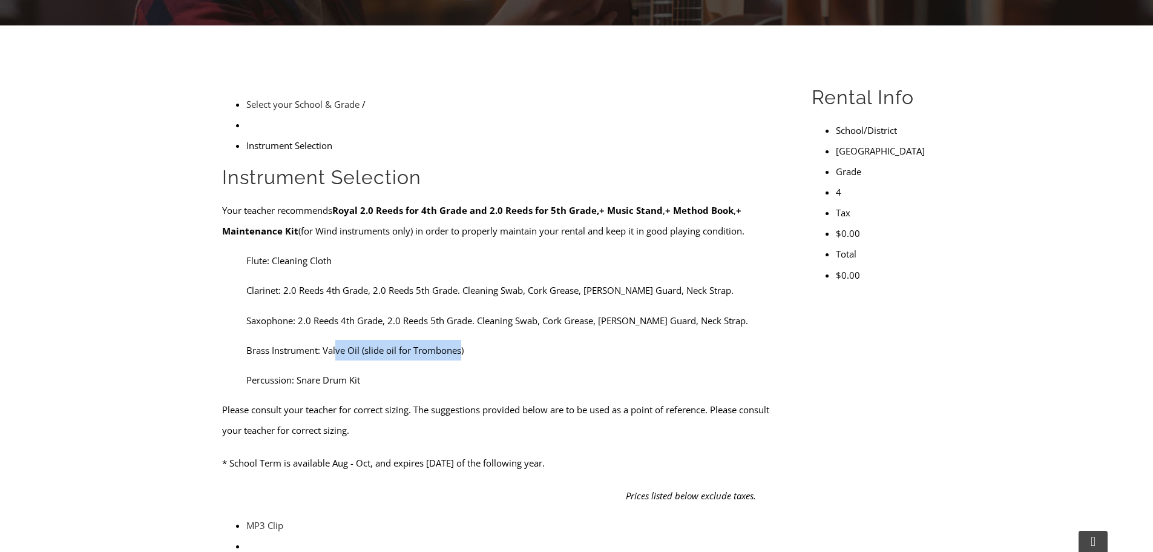  What do you see at coordinates (502, 350) in the screenshot?
I see `ul: Brass Instrument: Valve Oil (slide oil for Trombones)` at bounding box center [502, 350].